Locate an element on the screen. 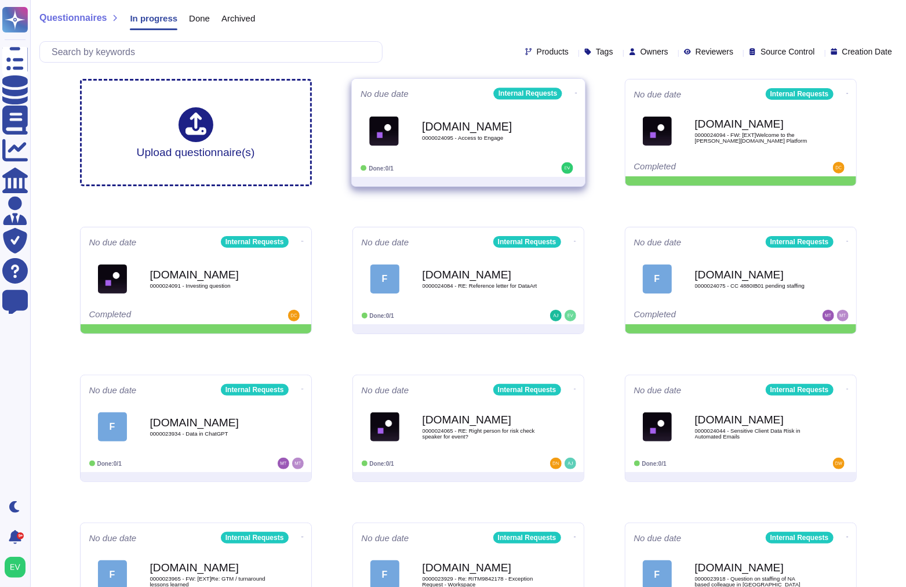 Image resolution: width=906 pixels, height=587 pixels. button: user is located at coordinates (18, 567).